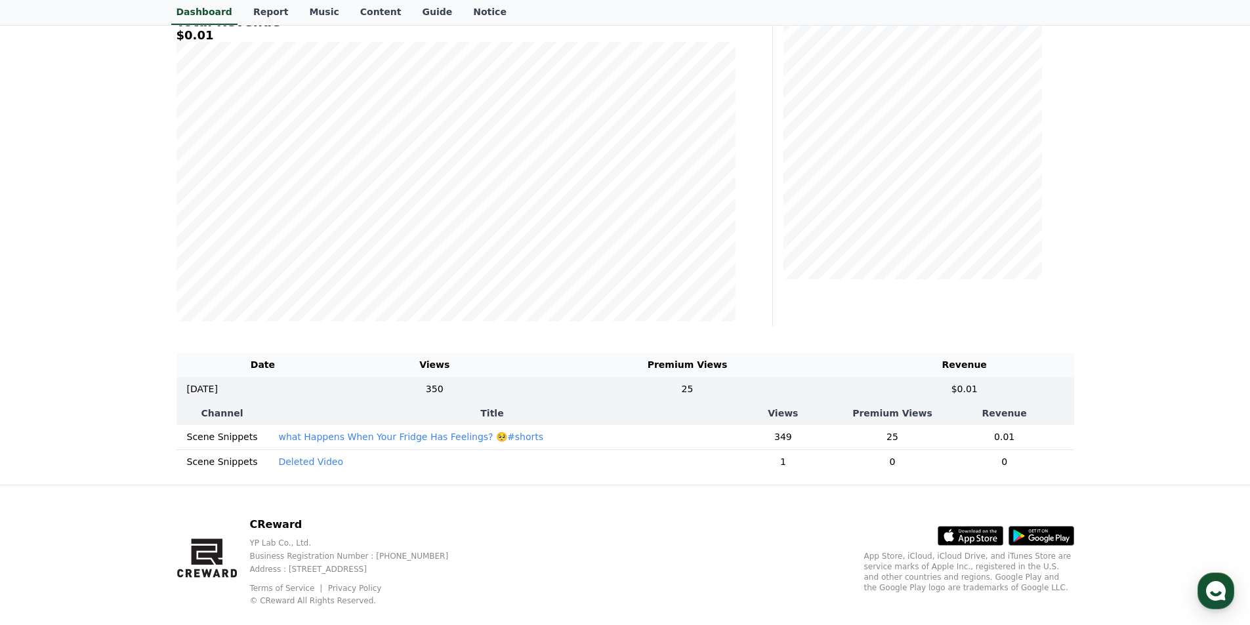 The image size is (1250, 625). What do you see at coordinates (128, 442) in the screenshot?
I see `span: Messages` at bounding box center [128, 442].